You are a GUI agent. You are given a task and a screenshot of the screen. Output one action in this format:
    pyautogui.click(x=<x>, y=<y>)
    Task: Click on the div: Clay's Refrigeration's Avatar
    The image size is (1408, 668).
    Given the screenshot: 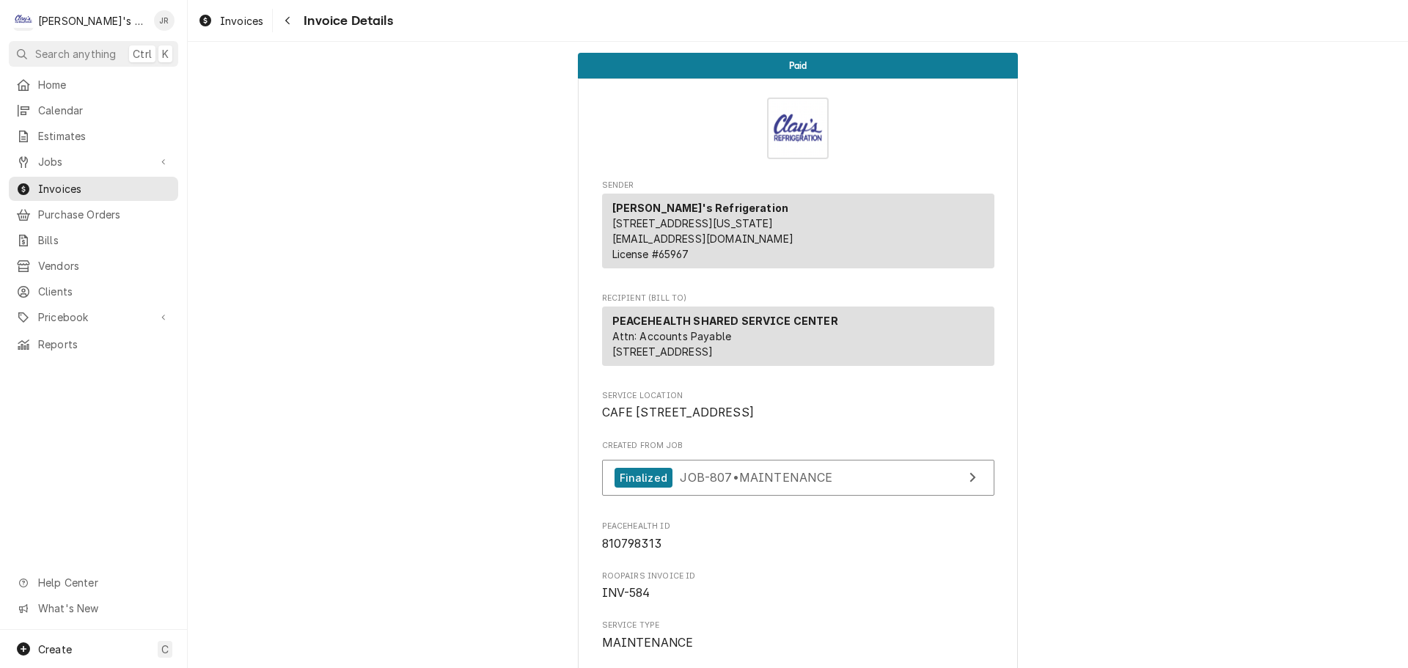 What is the action you would take?
    pyautogui.click(x=23, y=21)
    